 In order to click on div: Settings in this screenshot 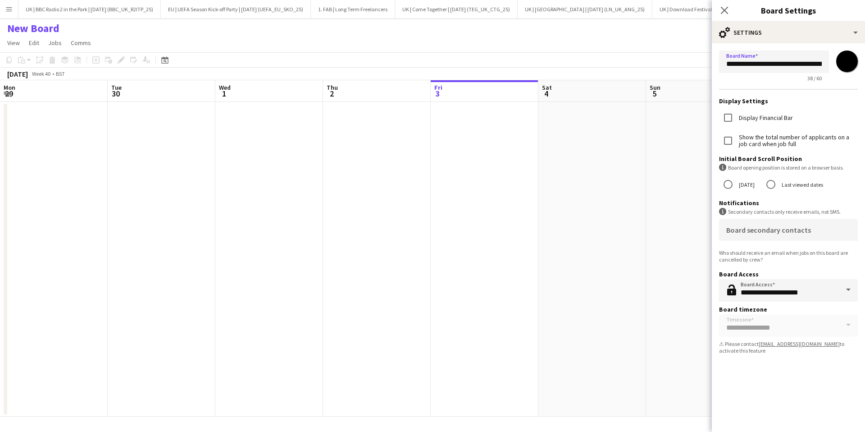, I will do `click(789, 32)`.